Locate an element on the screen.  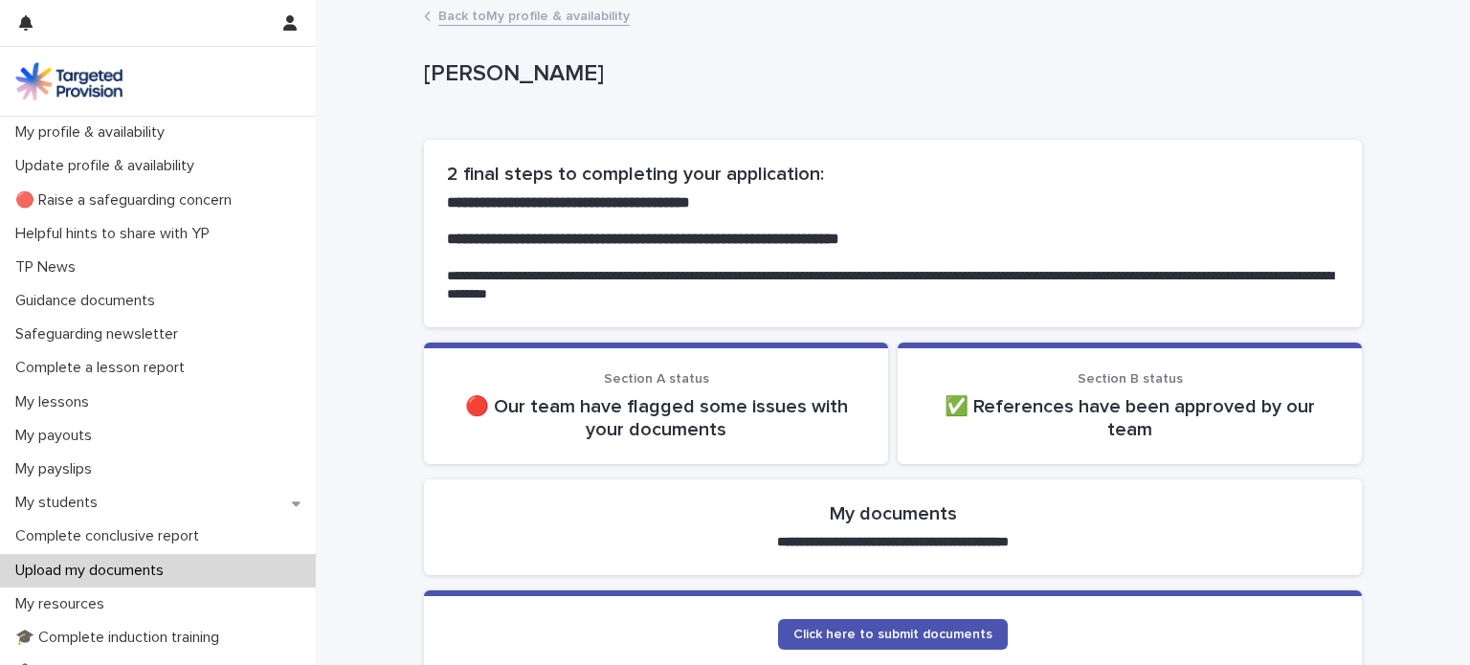
span: Section B status is located at coordinates (1130, 379).